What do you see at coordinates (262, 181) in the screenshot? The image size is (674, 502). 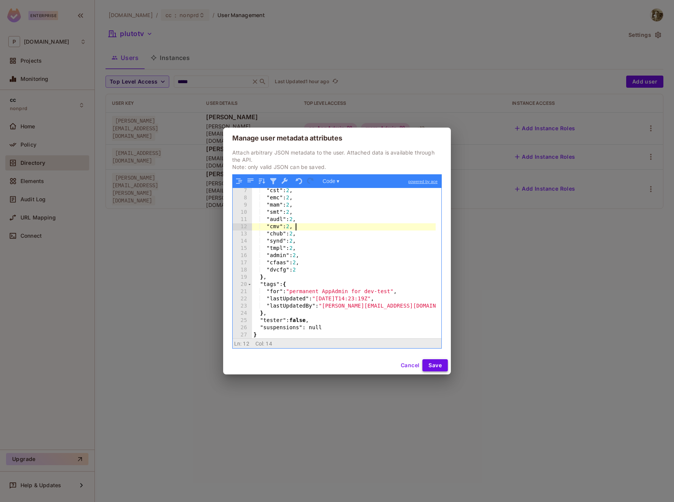 I see `button: Sort contents` at bounding box center [262, 181].